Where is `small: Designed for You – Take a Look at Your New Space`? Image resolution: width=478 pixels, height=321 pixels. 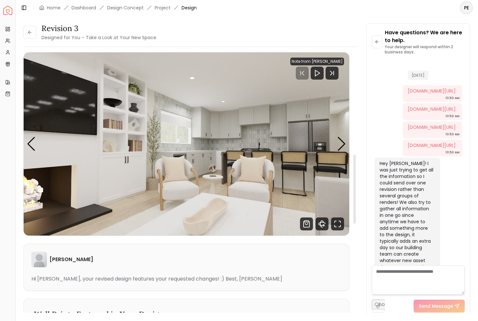
small: Designed for You – Take a Look at Your New Space is located at coordinates (99, 38).